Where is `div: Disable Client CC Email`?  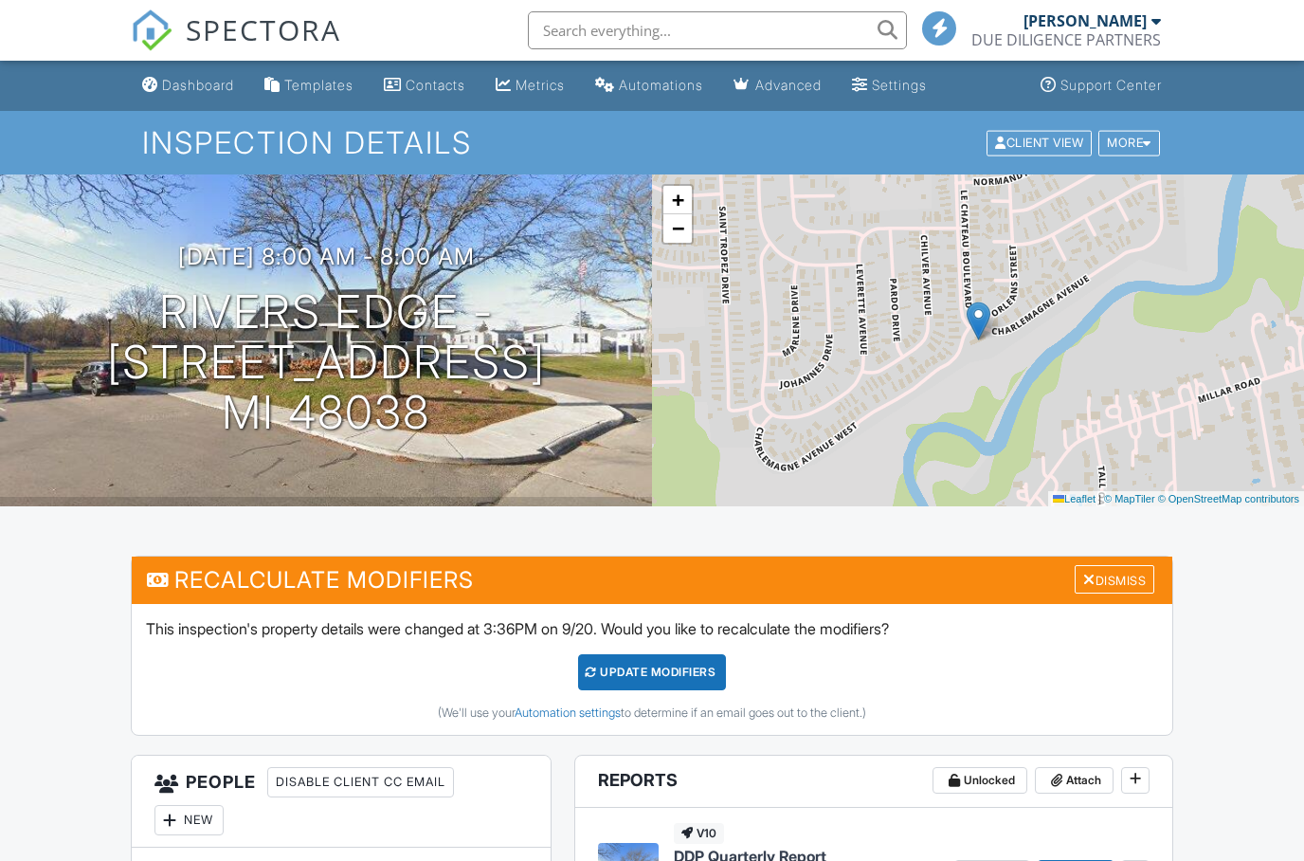 div: Disable Client CC Email is located at coordinates (360, 782).